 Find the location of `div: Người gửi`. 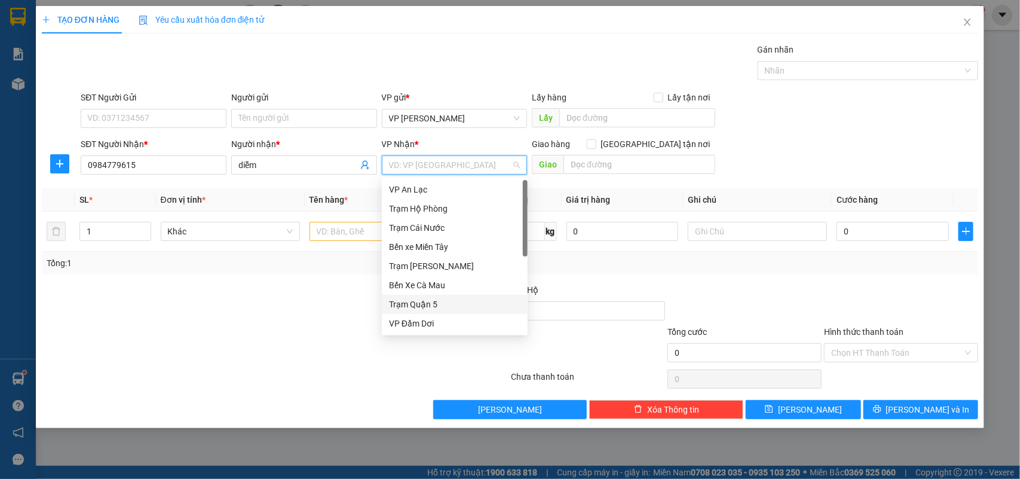

div: Người gửi is located at coordinates (304, 97).